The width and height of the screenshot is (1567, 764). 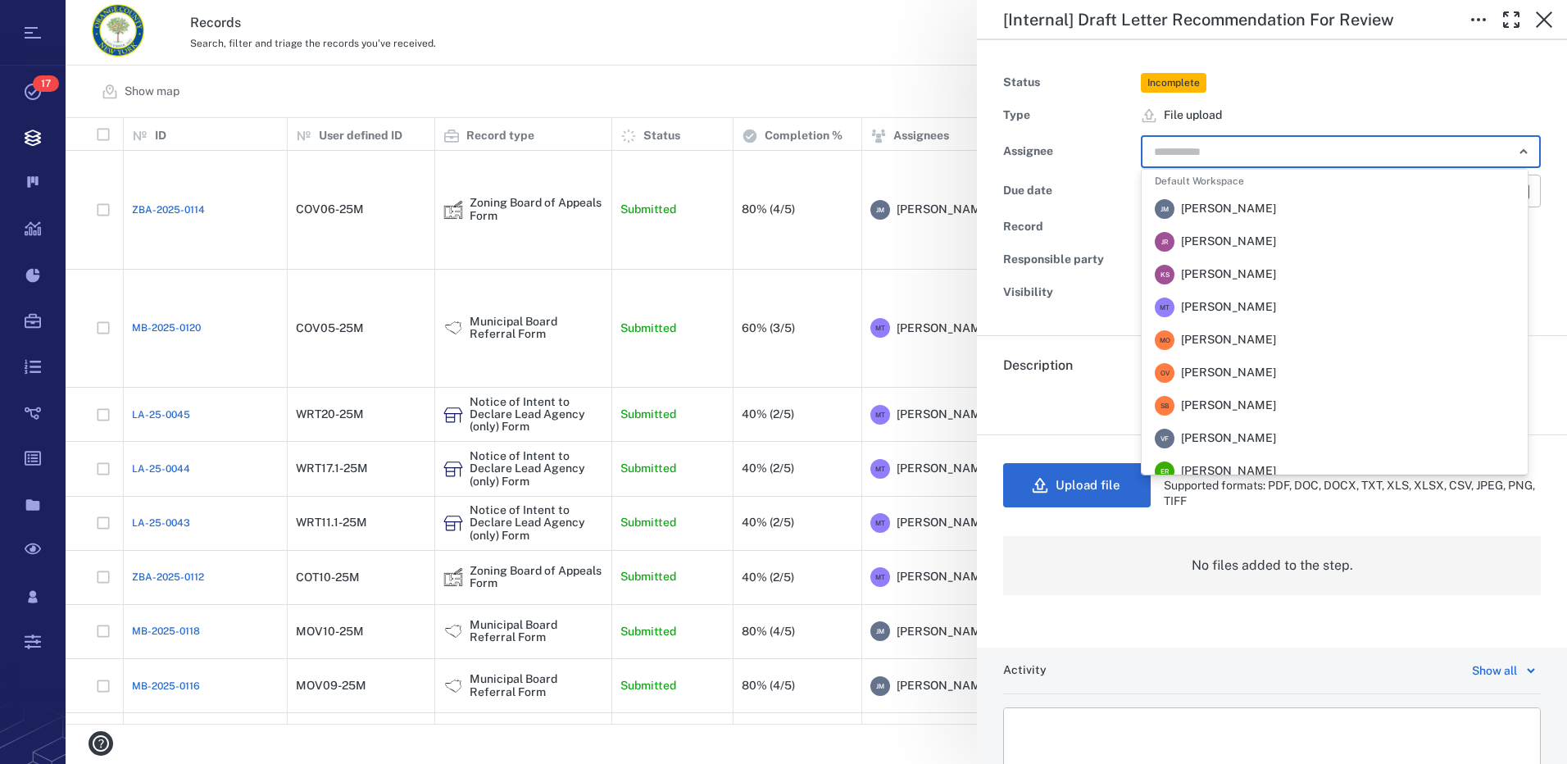 I want to click on div: Visibility, so click(x=1069, y=293).